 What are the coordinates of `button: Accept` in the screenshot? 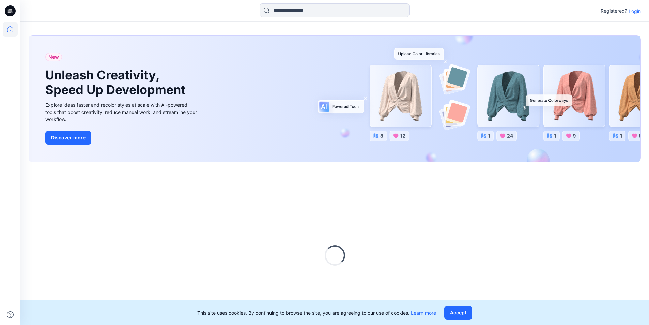 It's located at (458, 313).